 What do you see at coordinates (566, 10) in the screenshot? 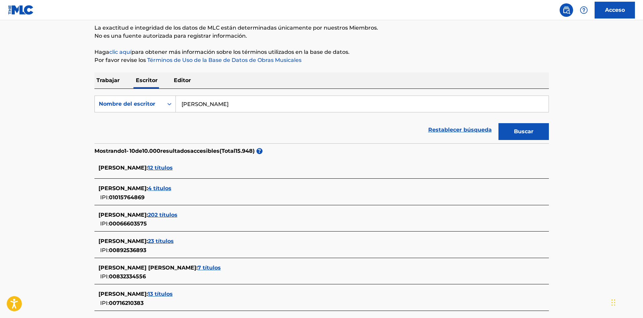
I see `a: Búsqueda pública` at bounding box center [566, 10].